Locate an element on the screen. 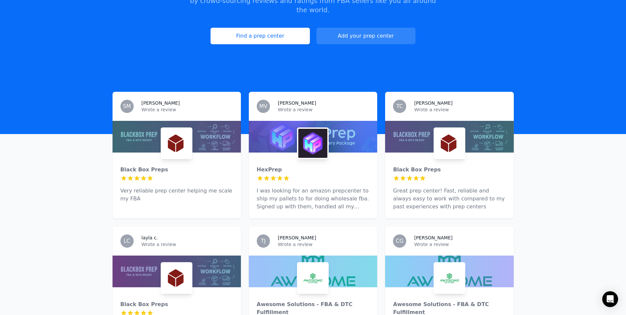  span: SM is located at coordinates (127, 106).